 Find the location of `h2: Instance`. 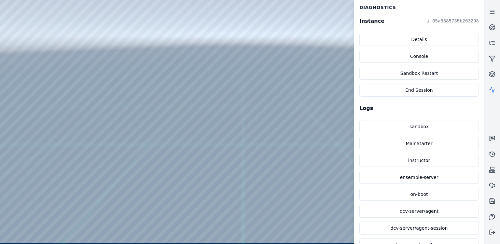

h2: Instance is located at coordinates (371, 21).